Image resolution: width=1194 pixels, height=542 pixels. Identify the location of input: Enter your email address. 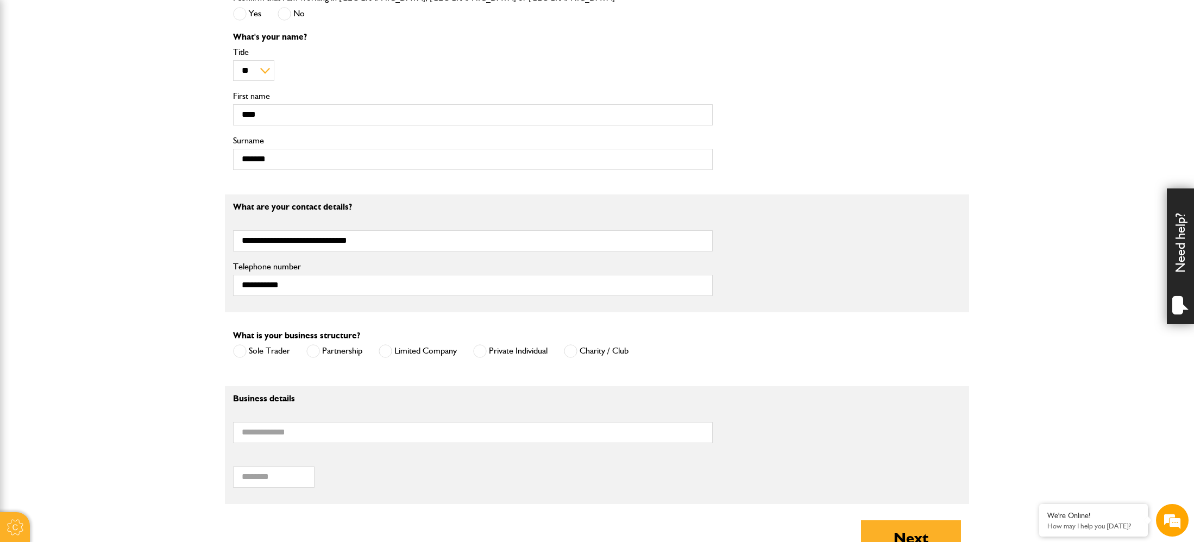
(106, 144).